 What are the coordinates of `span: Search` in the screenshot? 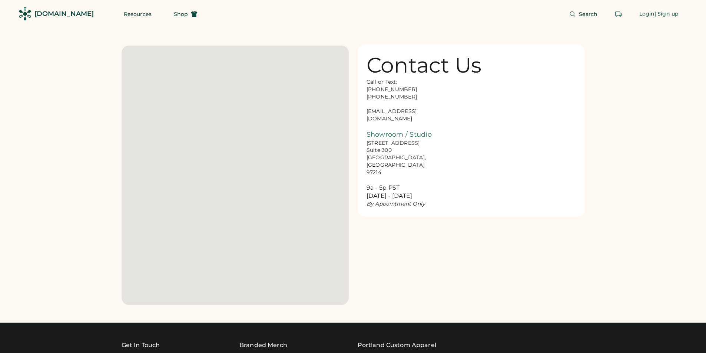 It's located at (588, 14).